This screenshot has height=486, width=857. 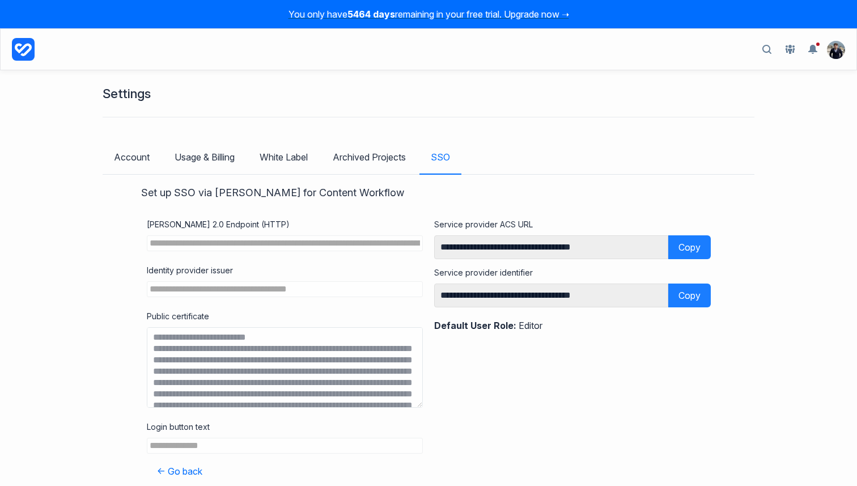 I want to click on a: White Label, so click(x=283, y=157).